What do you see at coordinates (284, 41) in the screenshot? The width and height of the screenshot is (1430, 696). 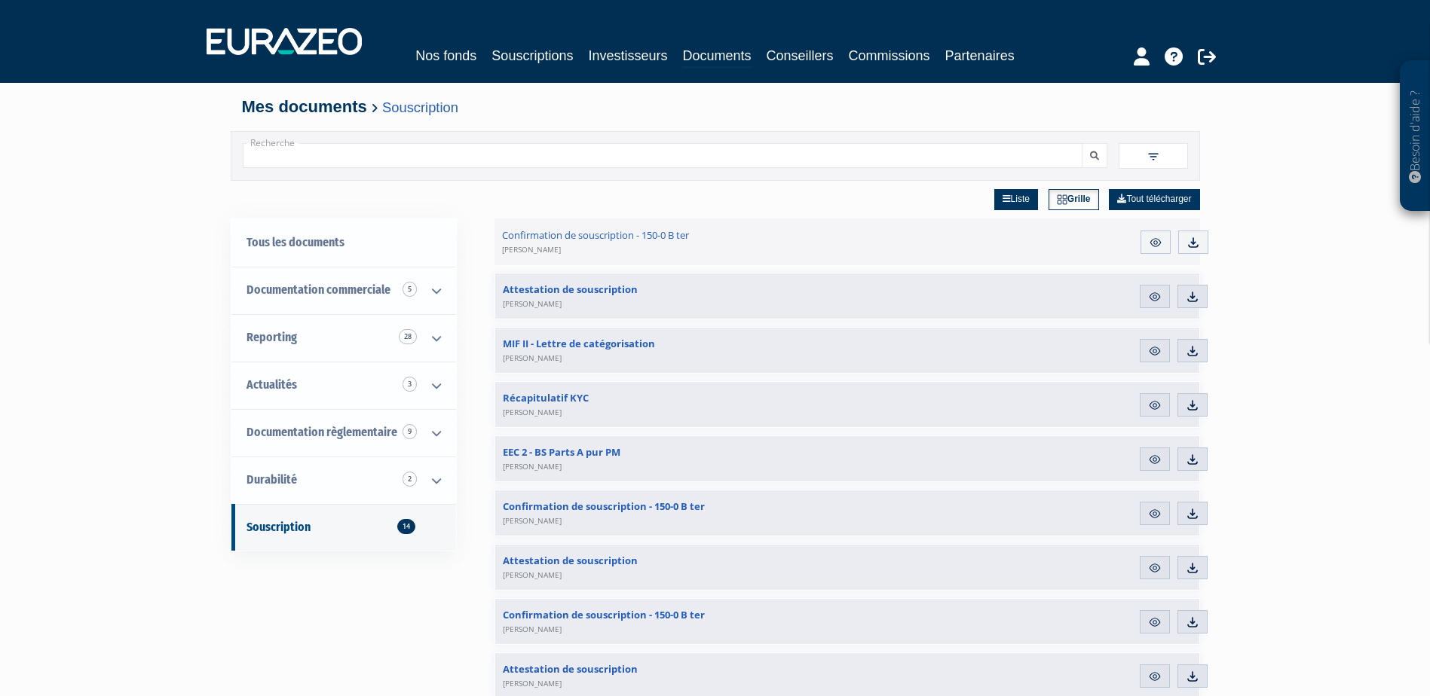 I see `img: 1732889491-logotype_eurazeo_blanc_rvb.png` at bounding box center [284, 41].